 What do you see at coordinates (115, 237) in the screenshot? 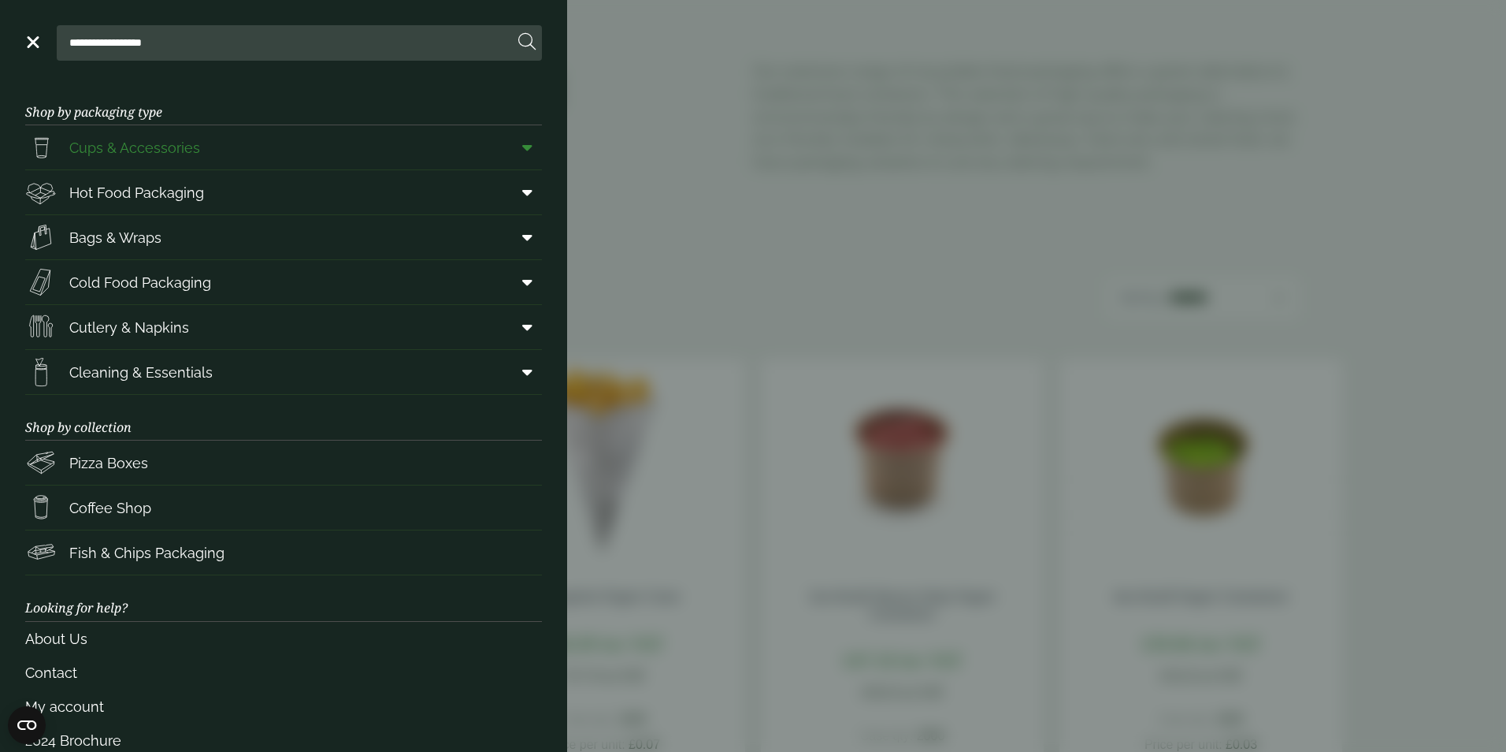
I see `span: Bags & Wraps` at bounding box center [115, 237].